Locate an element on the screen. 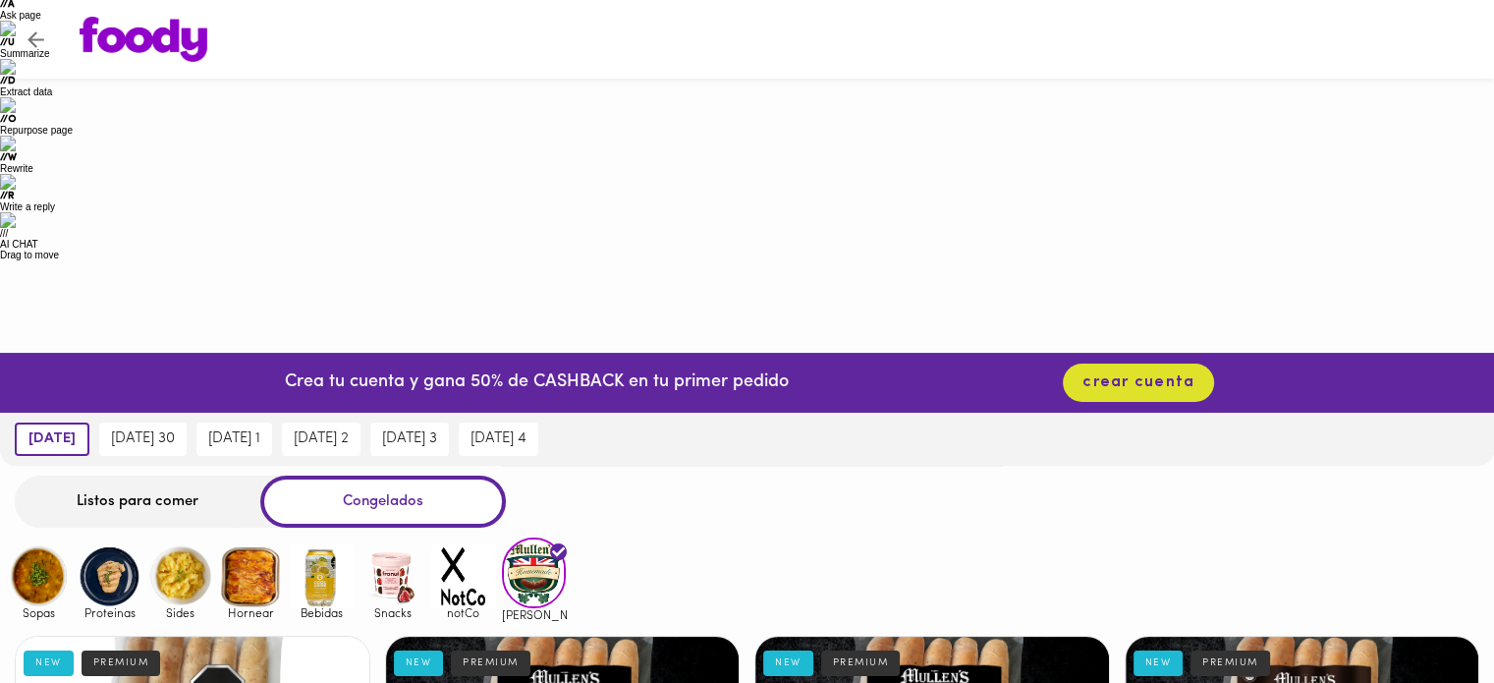  span: crear cuenta is located at coordinates (1139, 382).